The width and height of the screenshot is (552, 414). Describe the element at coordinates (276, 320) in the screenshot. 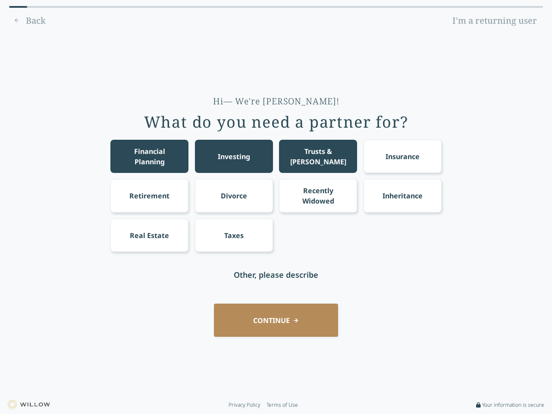

I see `button: CONTINUE` at that location.